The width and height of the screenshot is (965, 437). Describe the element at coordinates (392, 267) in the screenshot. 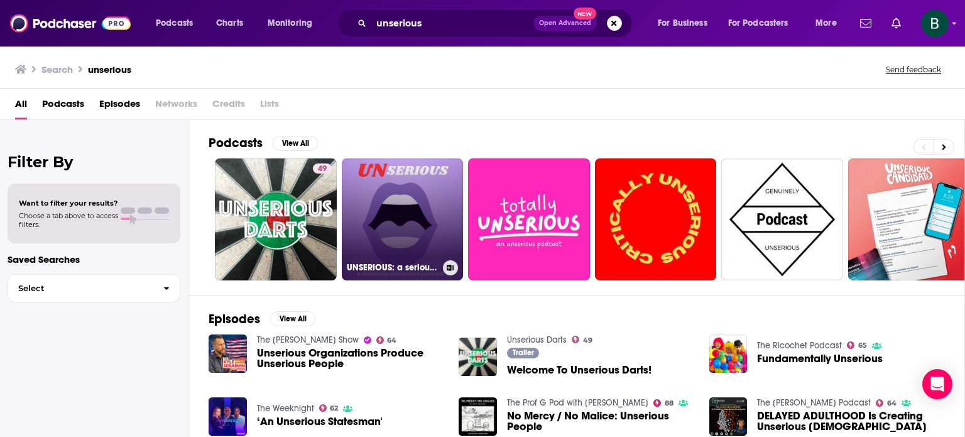

I see `h3: UNSERIOUS: a seriously unserious podcast` at that location.